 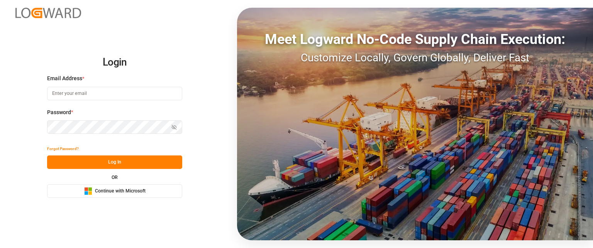 I want to click on small: OR, so click(x=115, y=178).